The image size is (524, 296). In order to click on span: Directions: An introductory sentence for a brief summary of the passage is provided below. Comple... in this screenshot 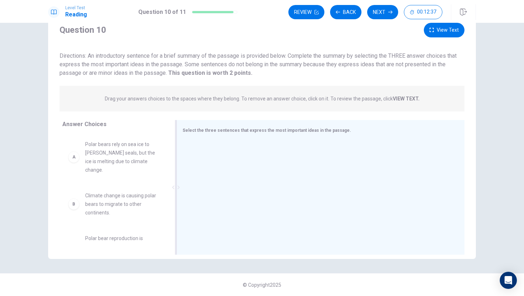, I will do `click(258, 64)`.